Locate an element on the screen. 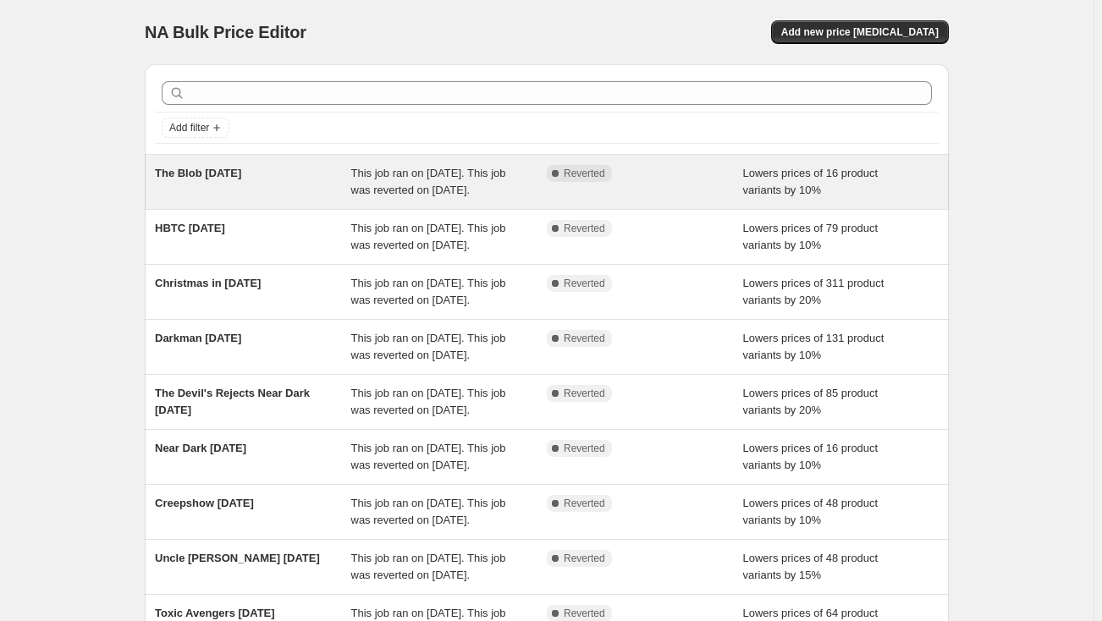  span: NA Bulk Price Editor is located at coordinates (225, 32).